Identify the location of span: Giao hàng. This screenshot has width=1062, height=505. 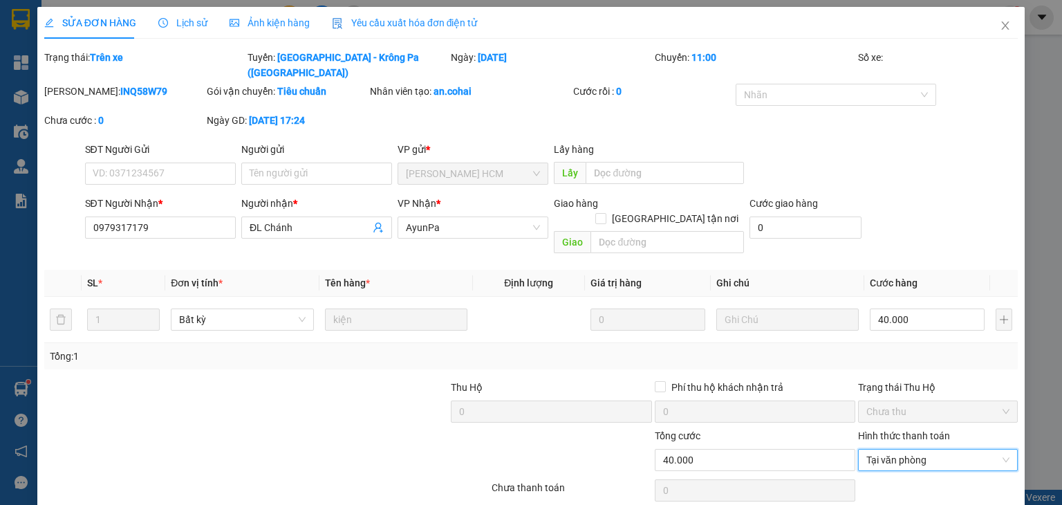
(576, 203).